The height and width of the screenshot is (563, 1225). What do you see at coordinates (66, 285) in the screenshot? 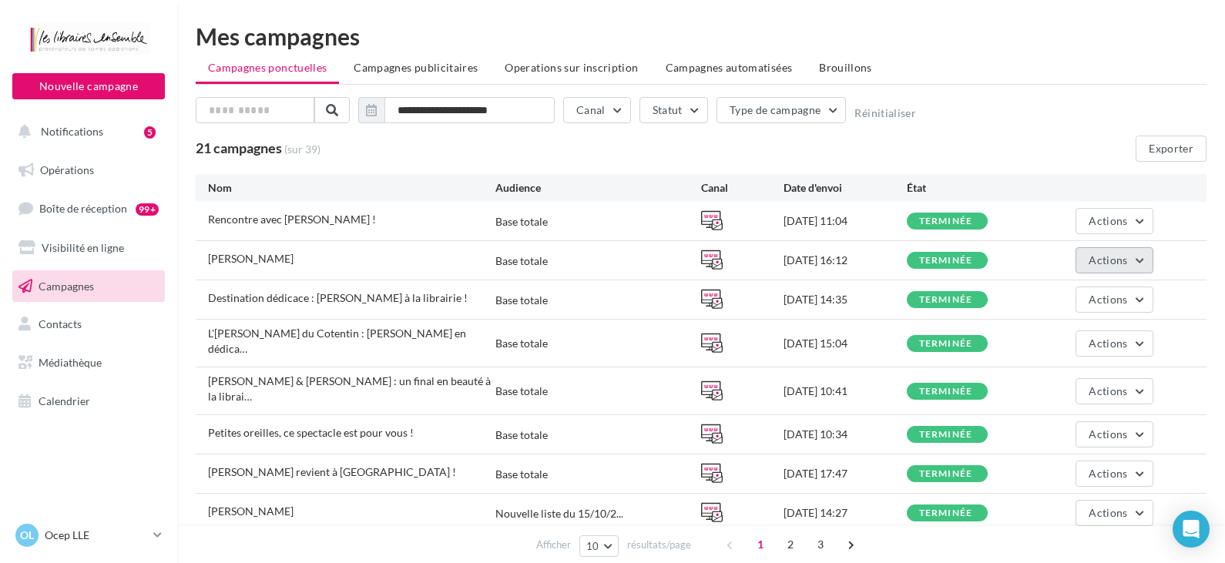
I see `span: Campagnes` at bounding box center [66, 285].